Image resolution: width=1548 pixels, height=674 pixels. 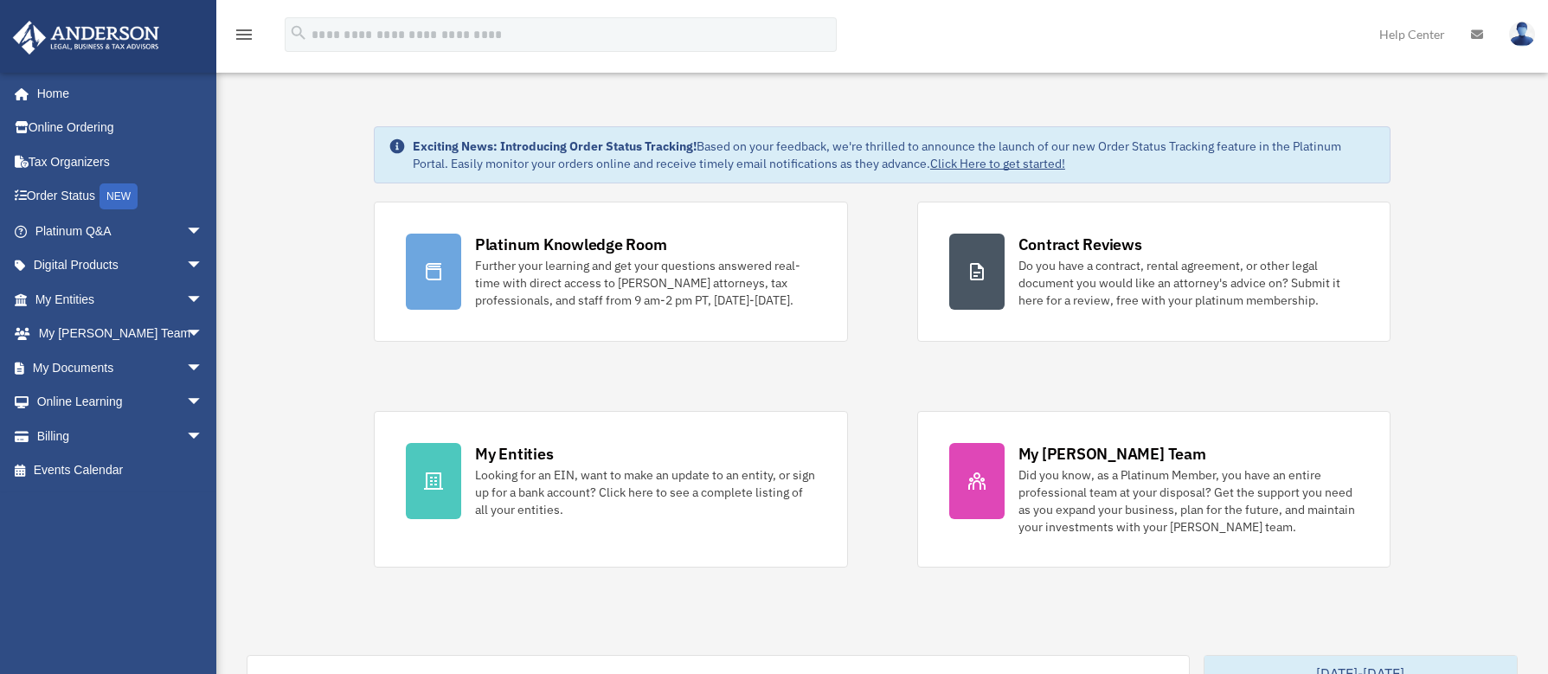 What do you see at coordinates (120, 128) in the screenshot?
I see `a: Online Ordering` at bounding box center [120, 128].